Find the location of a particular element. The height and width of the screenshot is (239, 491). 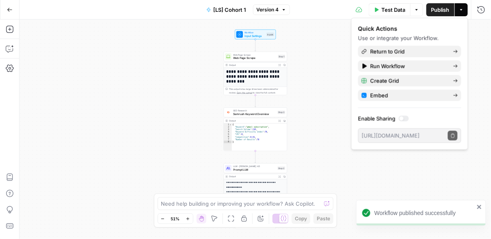

g: Edge from start to step_1 is located at coordinates (255, 45).